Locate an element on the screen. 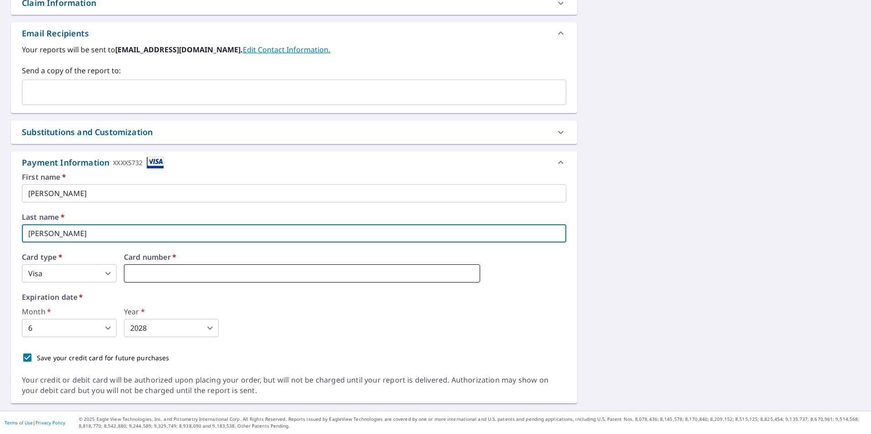 The height and width of the screenshot is (434, 871). label: Last name is located at coordinates (294, 217).